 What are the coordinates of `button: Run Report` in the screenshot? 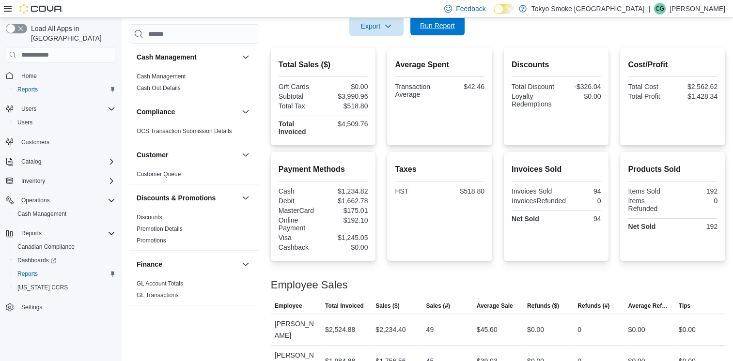 It's located at (437, 26).